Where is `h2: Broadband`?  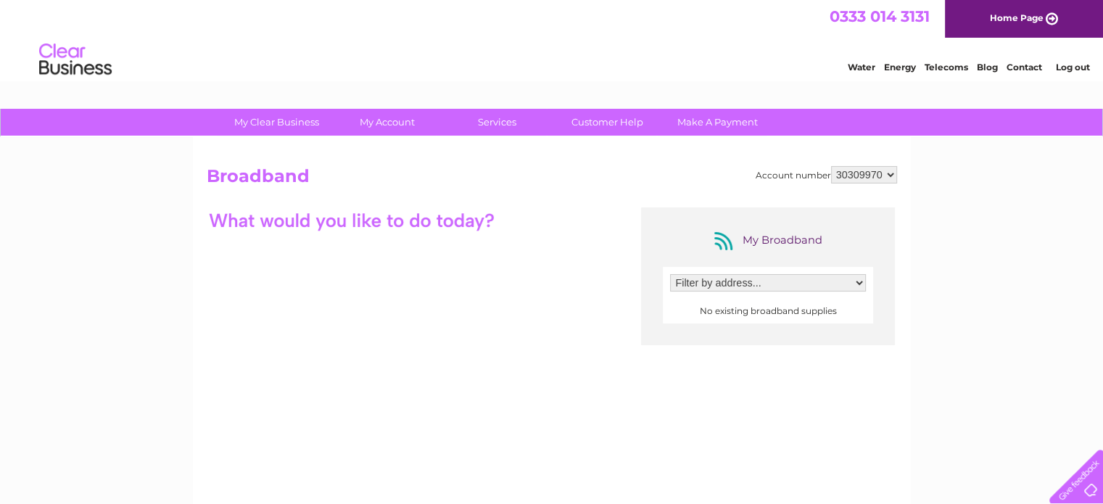
h2: Broadband is located at coordinates (552, 180).